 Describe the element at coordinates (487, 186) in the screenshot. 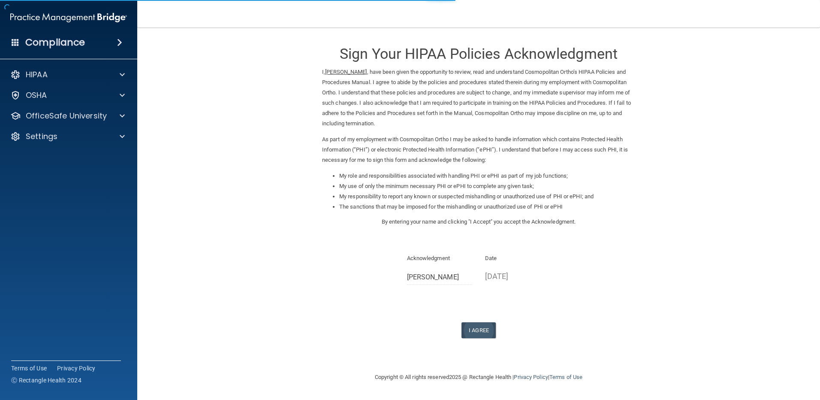

I see `li: My use of only the minimum necessary PHI or ePHI to complete any given task;` at that location.